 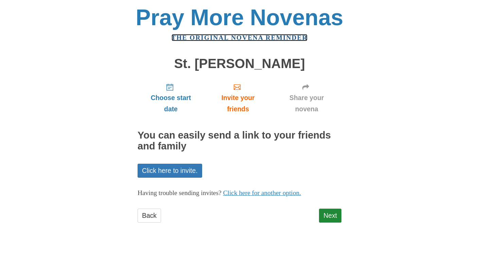 I want to click on span: Choose start date, so click(x=171, y=103).